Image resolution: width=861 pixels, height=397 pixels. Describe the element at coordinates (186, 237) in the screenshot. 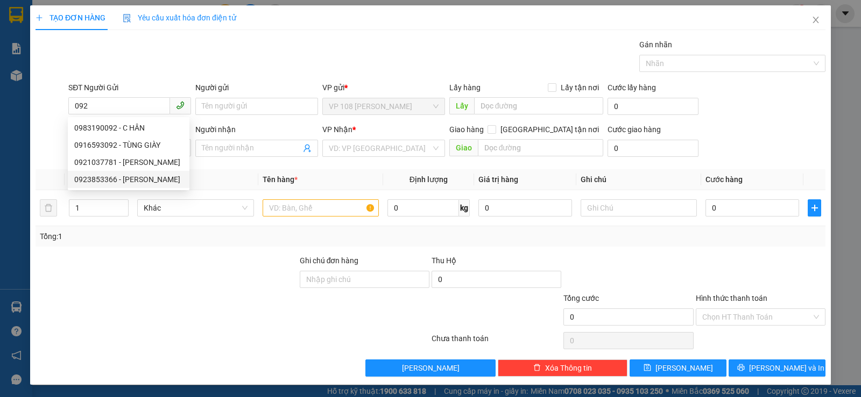

I see `div: Tổng: 1` at that location.